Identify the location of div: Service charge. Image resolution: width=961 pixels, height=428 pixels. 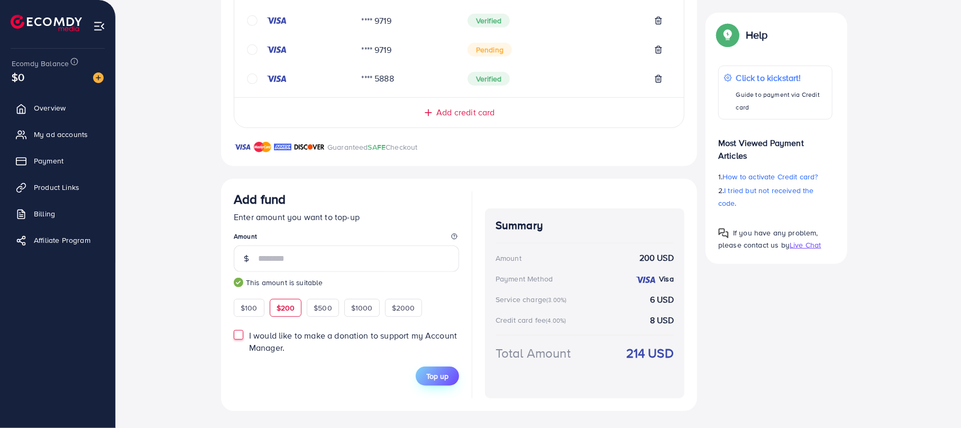
(533, 299).